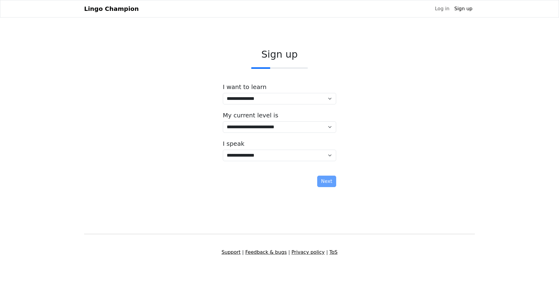 The height and width of the screenshot is (290, 559). What do you see at coordinates (266, 252) in the screenshot?
I see `a: Feedback & bugs` at bounding box center [266, 252].